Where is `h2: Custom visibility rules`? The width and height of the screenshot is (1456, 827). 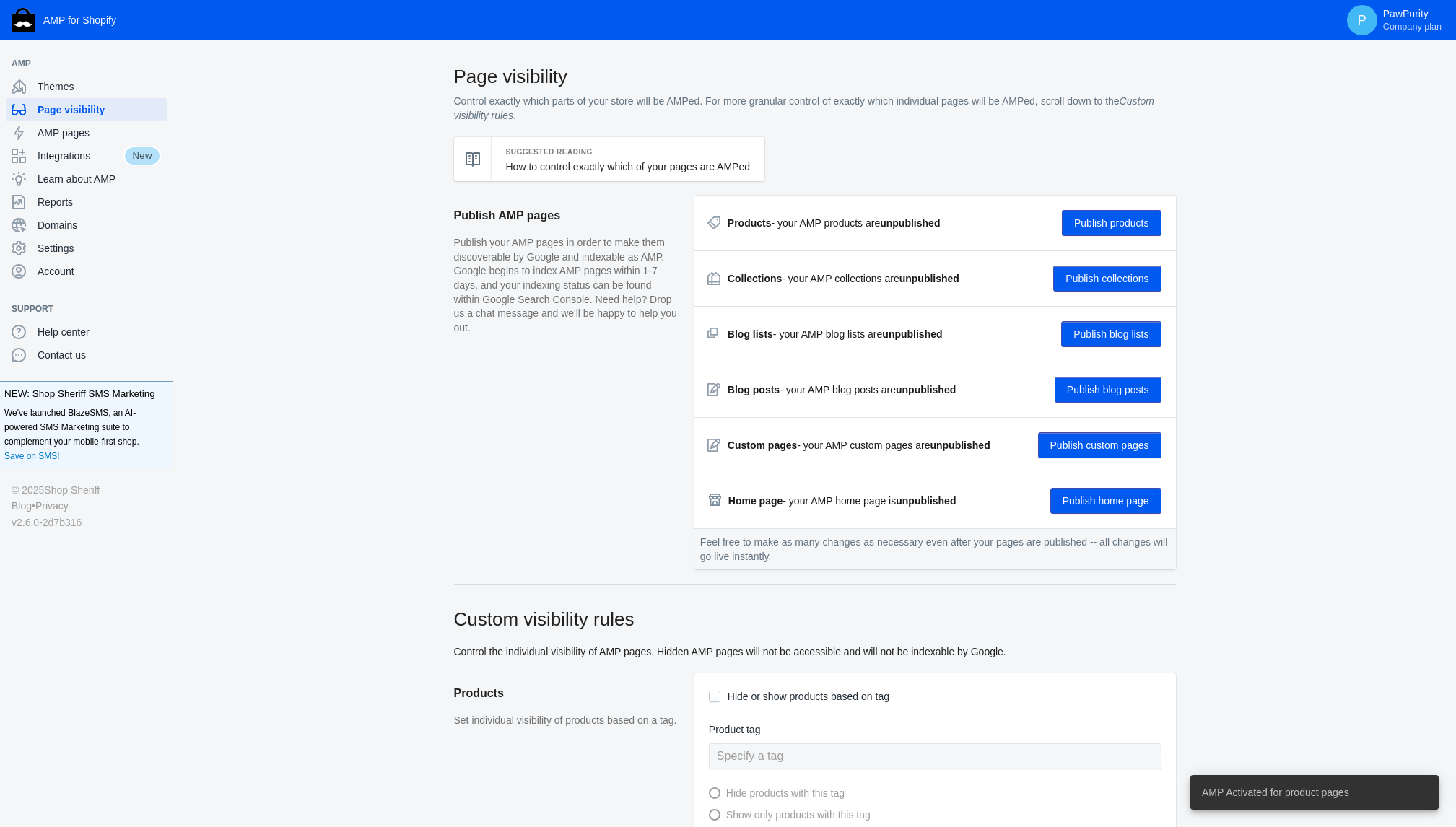
h2: Custom visibility rules is located at coordinates (815, 619).